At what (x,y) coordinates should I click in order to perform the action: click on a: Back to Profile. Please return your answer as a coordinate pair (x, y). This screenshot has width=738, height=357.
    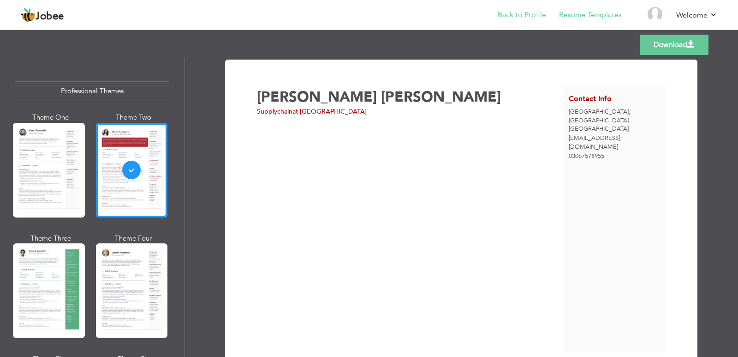
    Looking at the image, I should click on (522, 15).